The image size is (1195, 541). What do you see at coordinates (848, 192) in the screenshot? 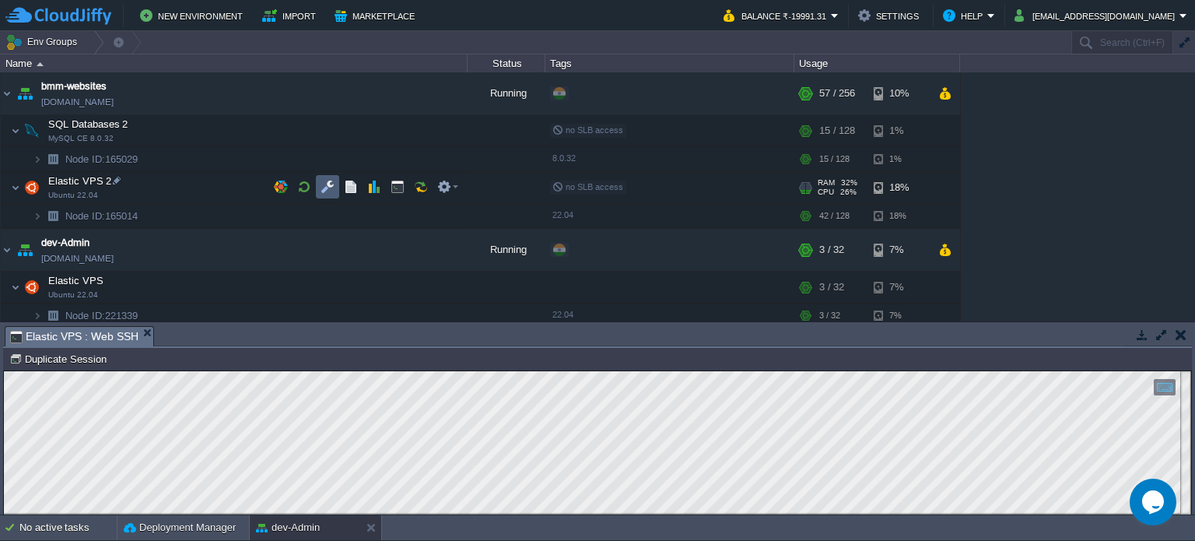
I see `span: 26%` at bounding box center [848, 192].